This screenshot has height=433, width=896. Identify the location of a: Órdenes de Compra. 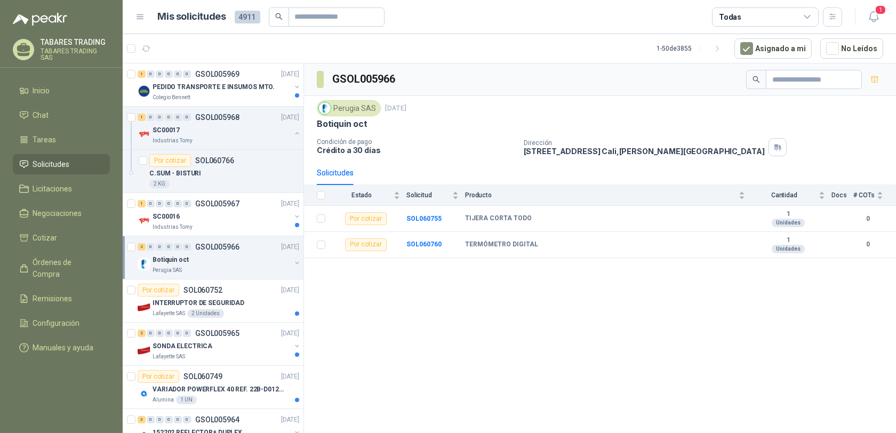
(61, 268).